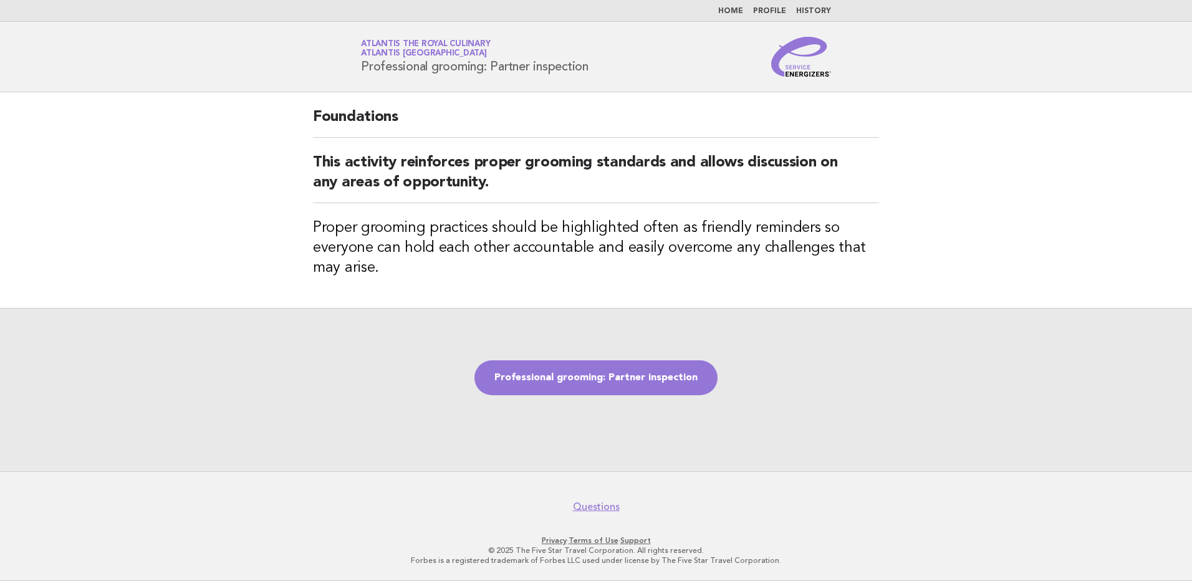  I want to click on h3: Proper grooming practices should be highlighted often as friendly reminders so everyone can hold ..., so click(596, 248).